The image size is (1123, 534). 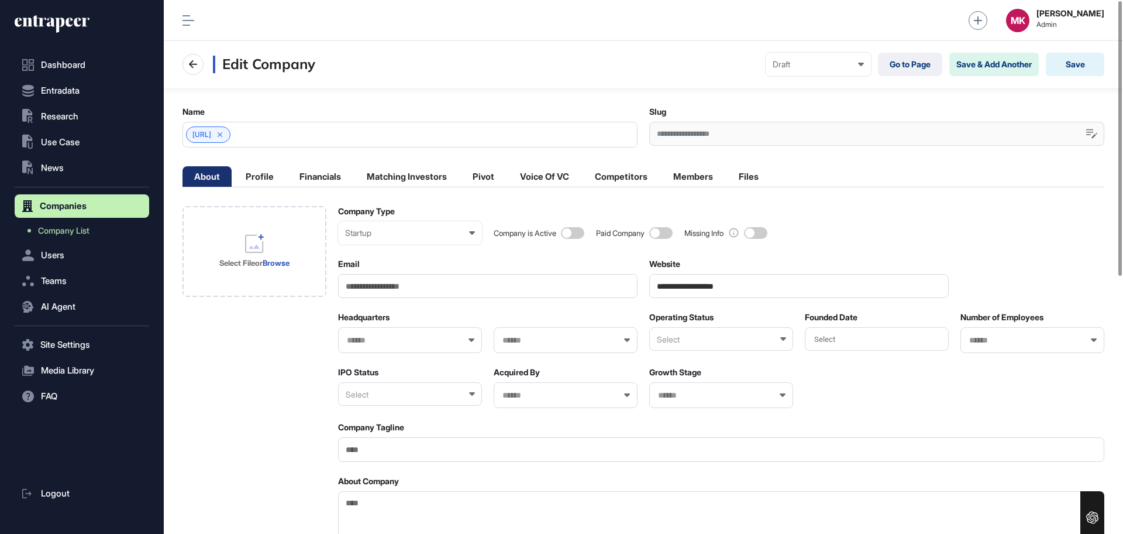 What do you see at coordinates (349, 264) in the screenshot?
I see `label: Email` at bounding box center [349, 264].